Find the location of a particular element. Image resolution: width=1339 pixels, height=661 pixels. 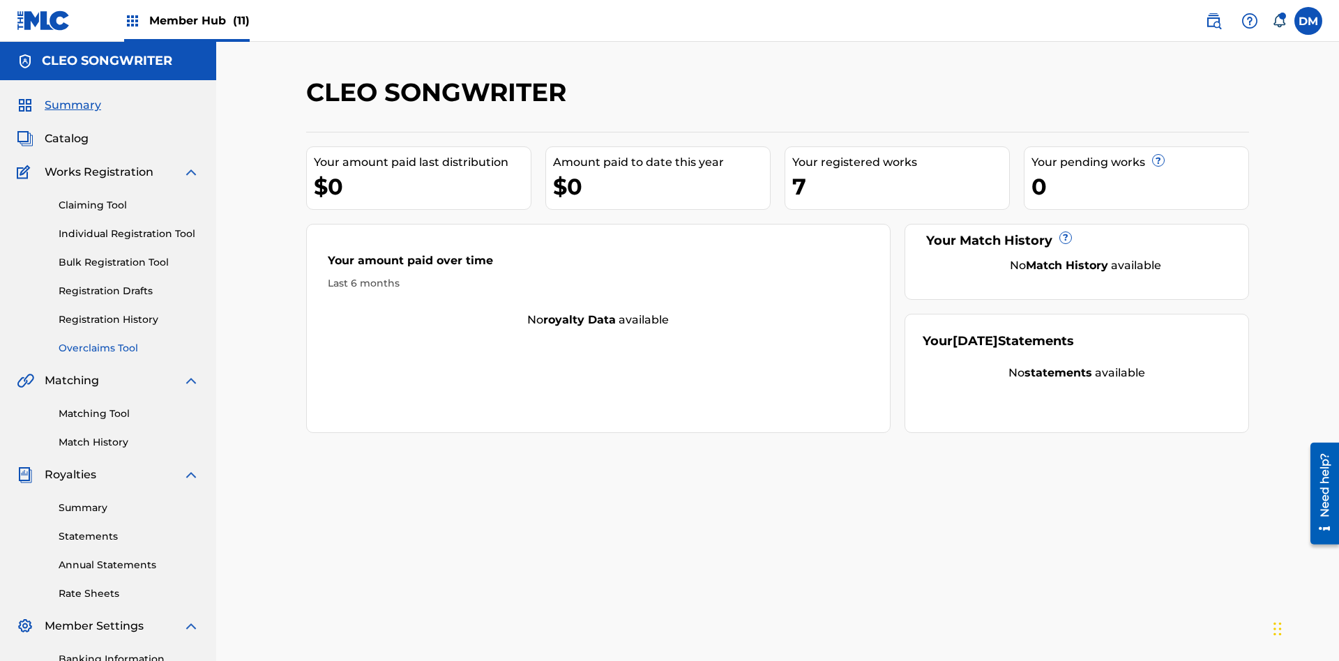

div: Your Statements is located at coordinates (998, 341).